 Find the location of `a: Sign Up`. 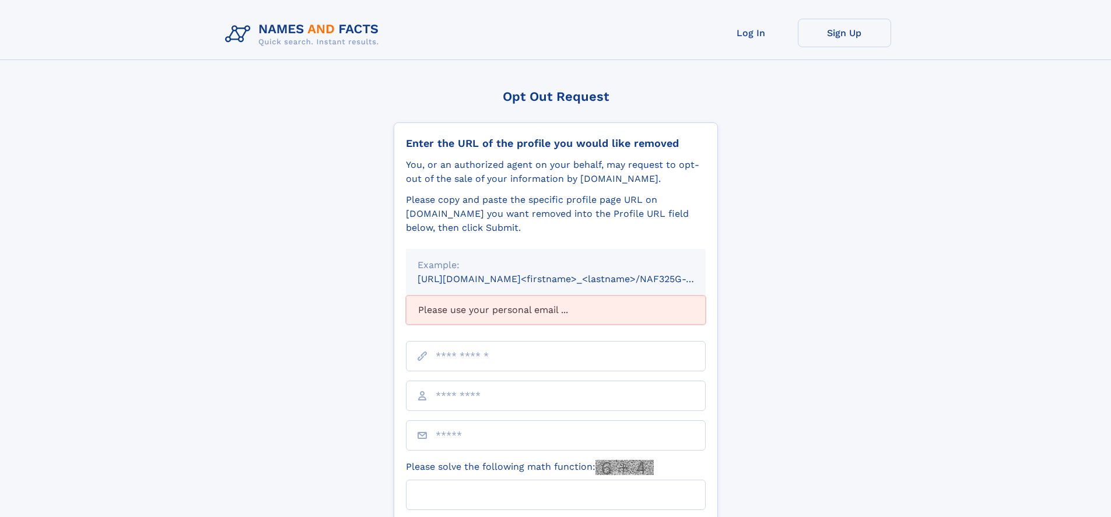

a: Sign Up is located at coordinates (845, 33).